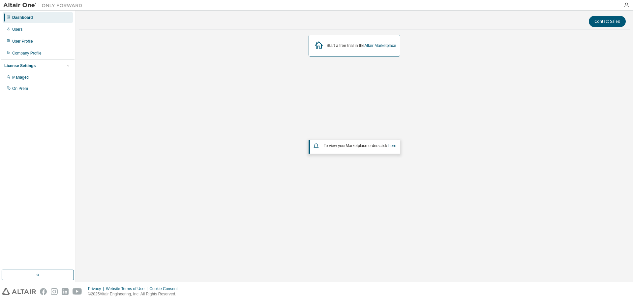  Describe the element at coordinates (363, 145) in the screenshot. I see `em: Marketplace orders` at that location.